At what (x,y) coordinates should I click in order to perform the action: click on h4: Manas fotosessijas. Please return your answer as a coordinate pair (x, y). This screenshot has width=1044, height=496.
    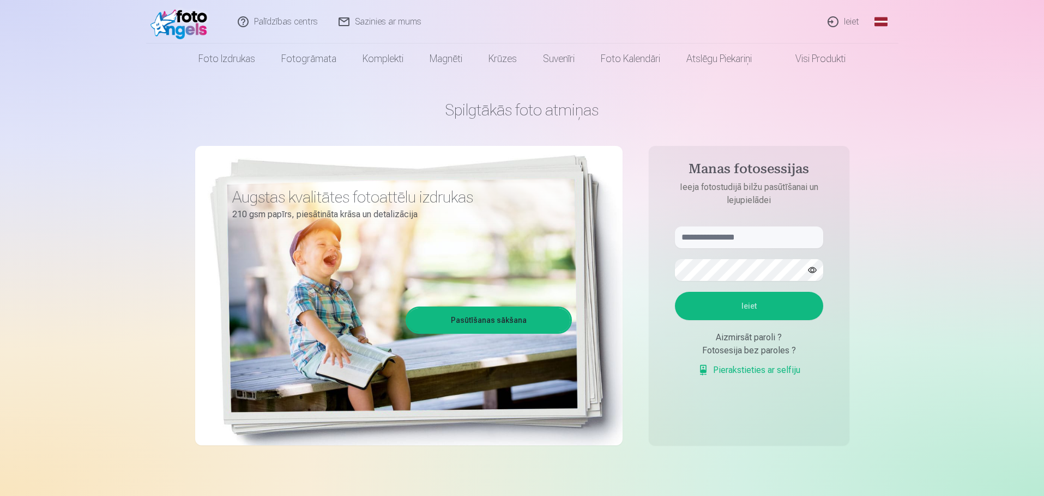
    Looking at the image, I should click on (749, 171).